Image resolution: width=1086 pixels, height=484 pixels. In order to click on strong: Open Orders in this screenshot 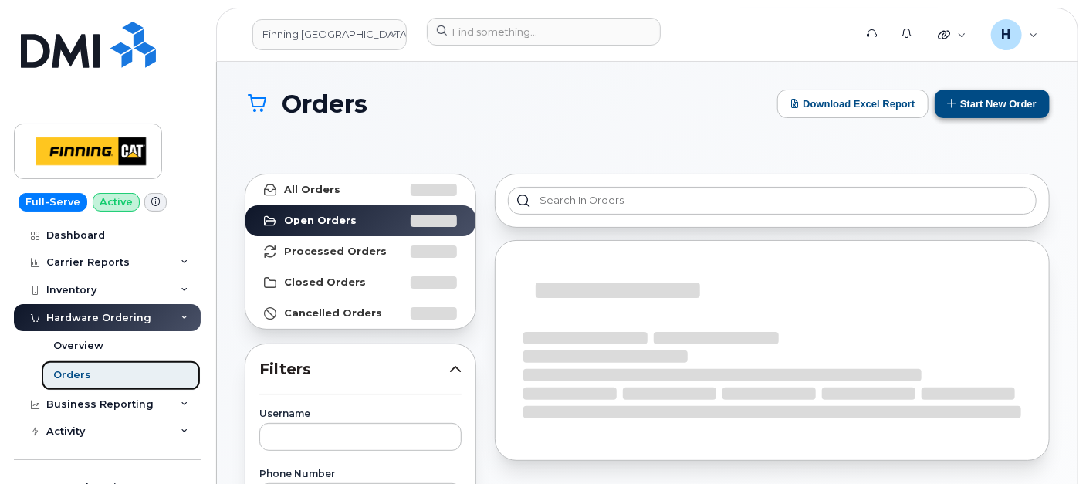, I will do `click(320, 221)`.